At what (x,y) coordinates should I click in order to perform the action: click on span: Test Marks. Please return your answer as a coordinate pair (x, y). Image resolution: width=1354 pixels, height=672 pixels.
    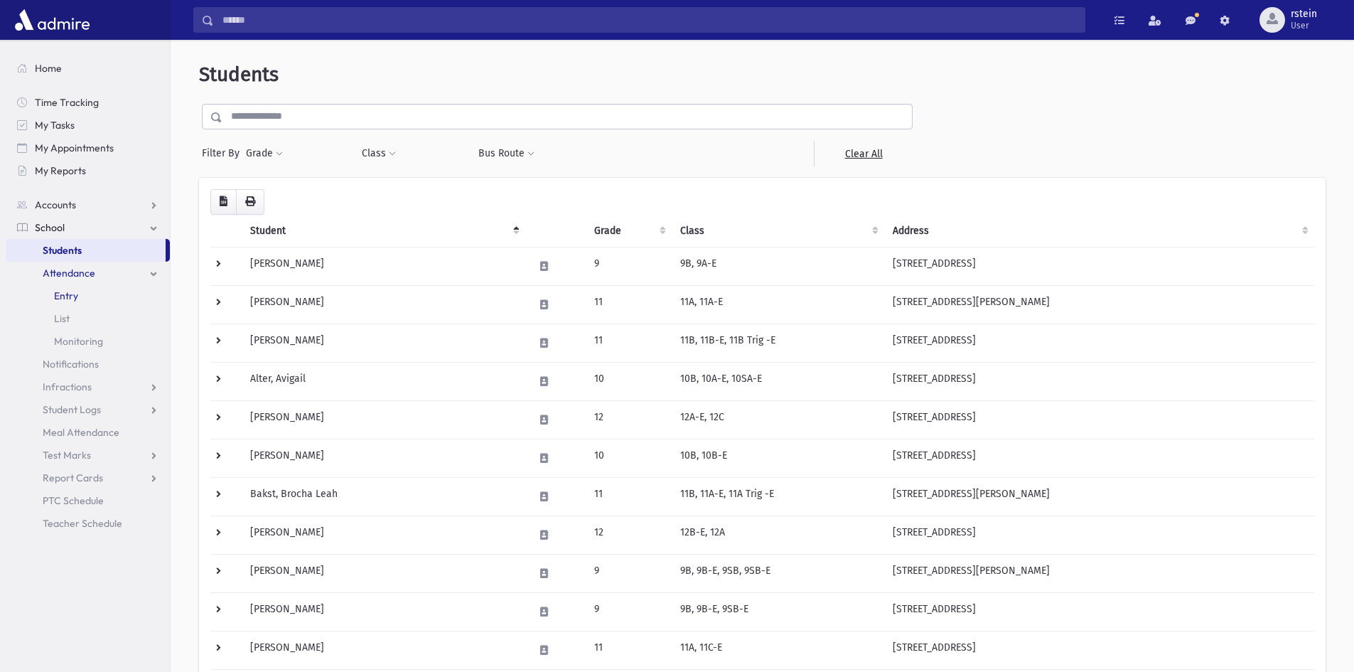
    Looking at the image, I should click on (67, 455).